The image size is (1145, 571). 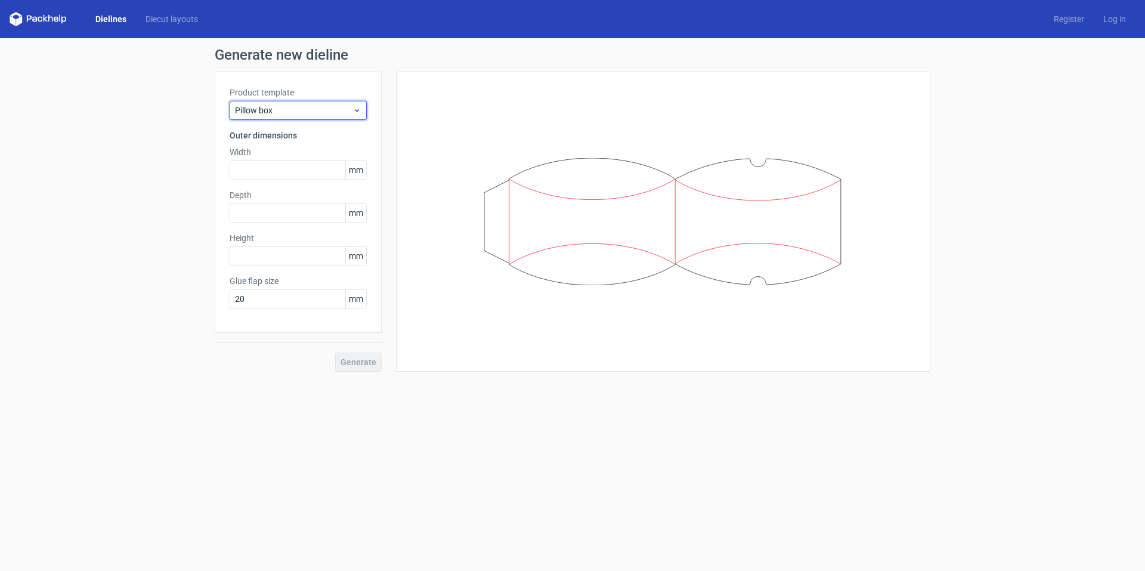 I want to click on a: Diecut layouts, so click(x=172, y=19).